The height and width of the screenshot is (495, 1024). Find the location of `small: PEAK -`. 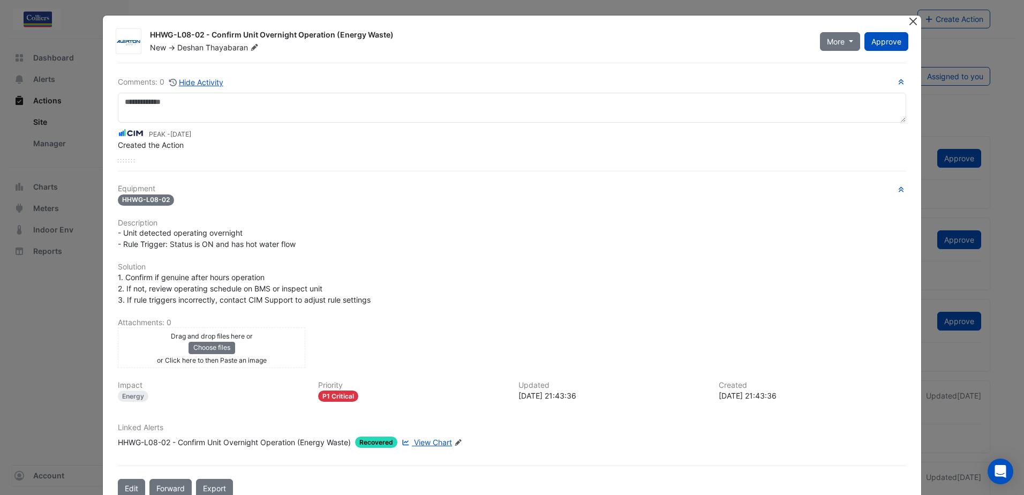

small: PEAK - is located at coordinates (170, 134).